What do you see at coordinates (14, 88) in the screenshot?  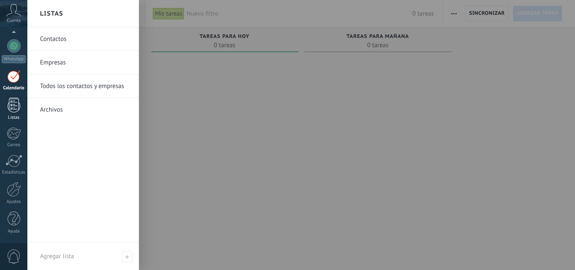 I see `div: Calendario` at bounding box center [14, 88].